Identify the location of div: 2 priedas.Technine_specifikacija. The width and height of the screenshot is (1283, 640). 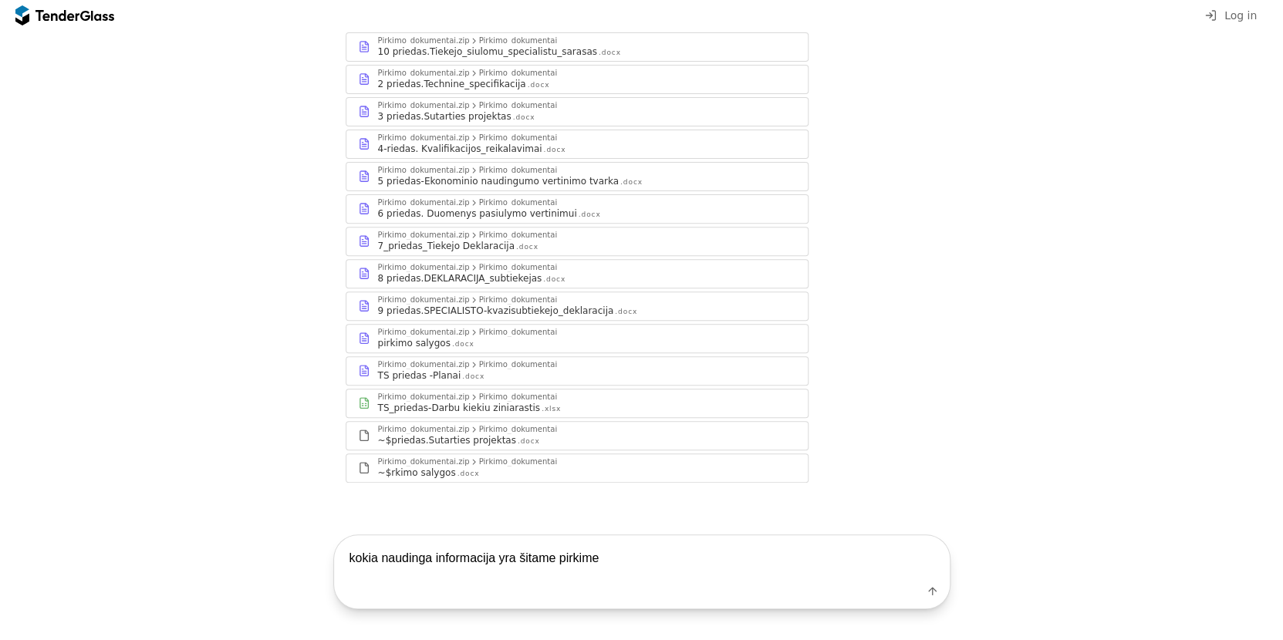
(452, 84).